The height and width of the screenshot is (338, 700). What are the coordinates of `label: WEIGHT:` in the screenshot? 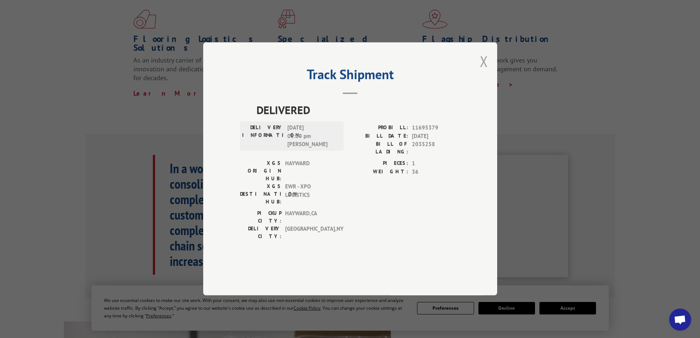 It's located at (379, 172).